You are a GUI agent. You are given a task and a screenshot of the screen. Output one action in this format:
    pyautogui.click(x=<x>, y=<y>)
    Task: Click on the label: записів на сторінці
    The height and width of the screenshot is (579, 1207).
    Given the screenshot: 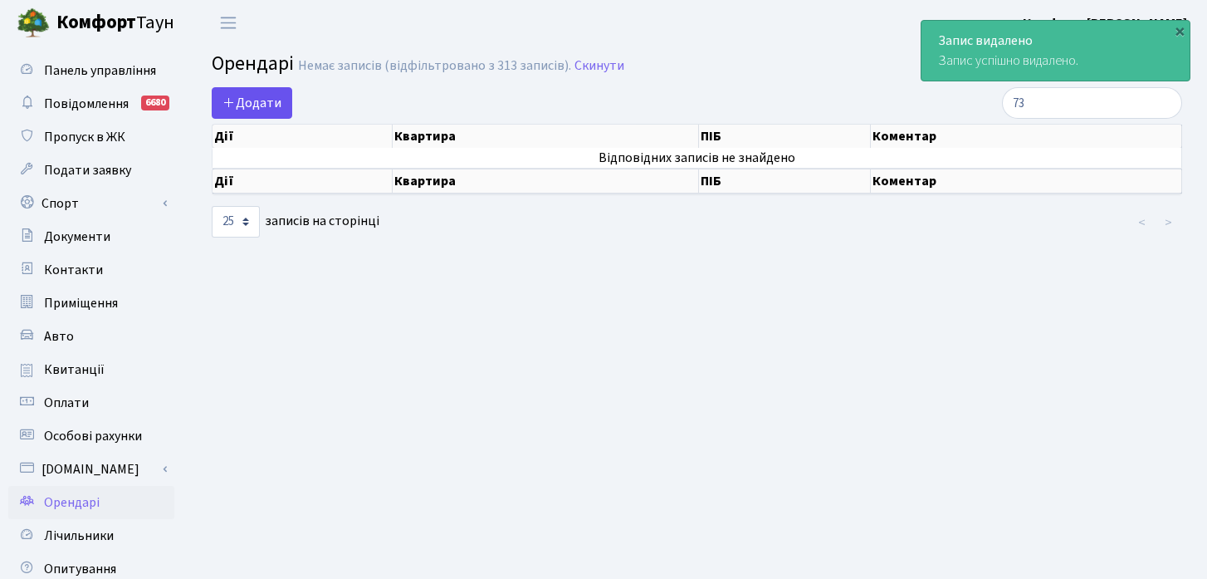 What is the action you would take?
    pyautogui.click(x=296, y=222)
    